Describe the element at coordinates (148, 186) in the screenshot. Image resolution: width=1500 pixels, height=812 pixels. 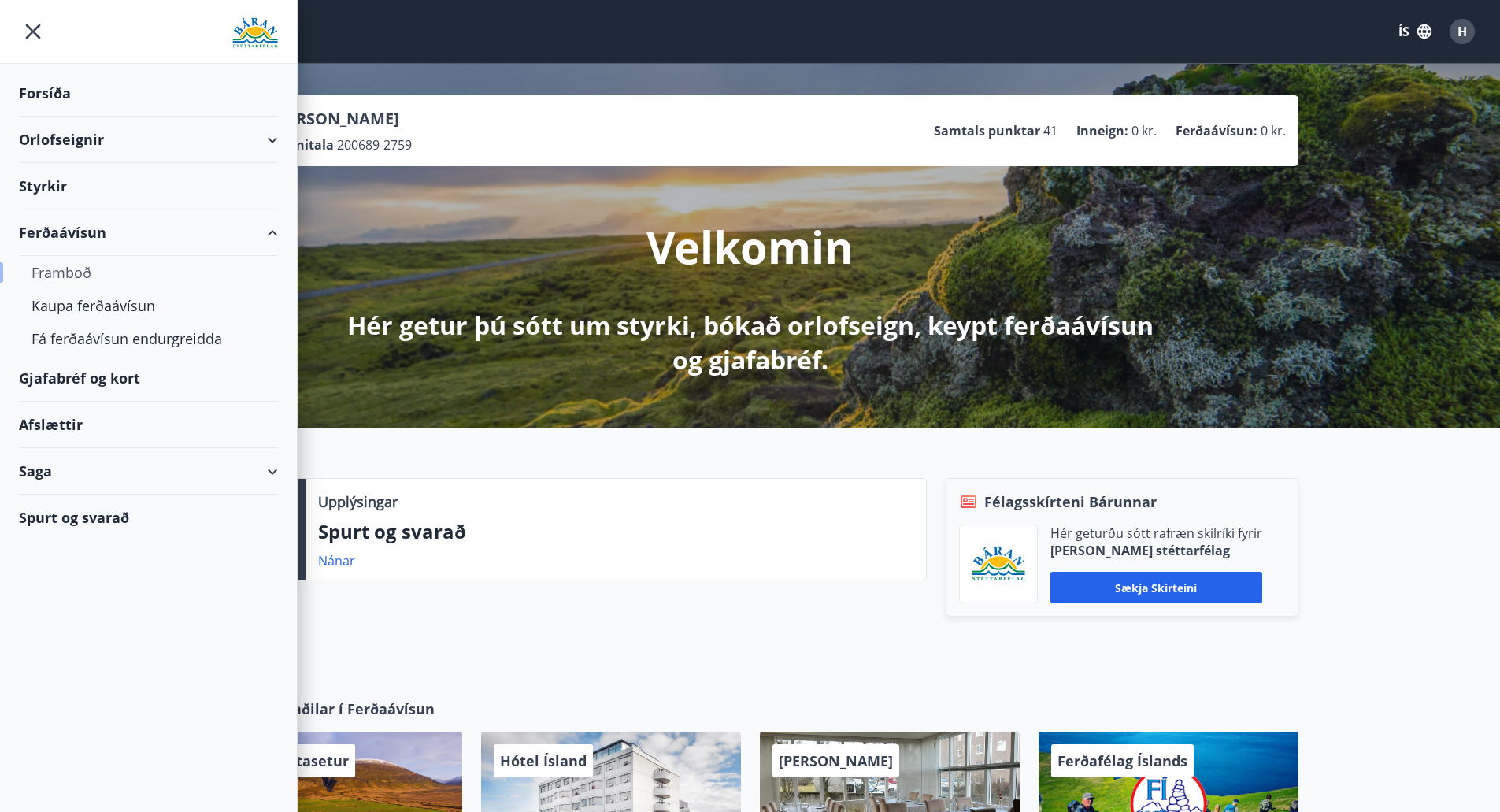
I see `div: Styrkir` at that location.